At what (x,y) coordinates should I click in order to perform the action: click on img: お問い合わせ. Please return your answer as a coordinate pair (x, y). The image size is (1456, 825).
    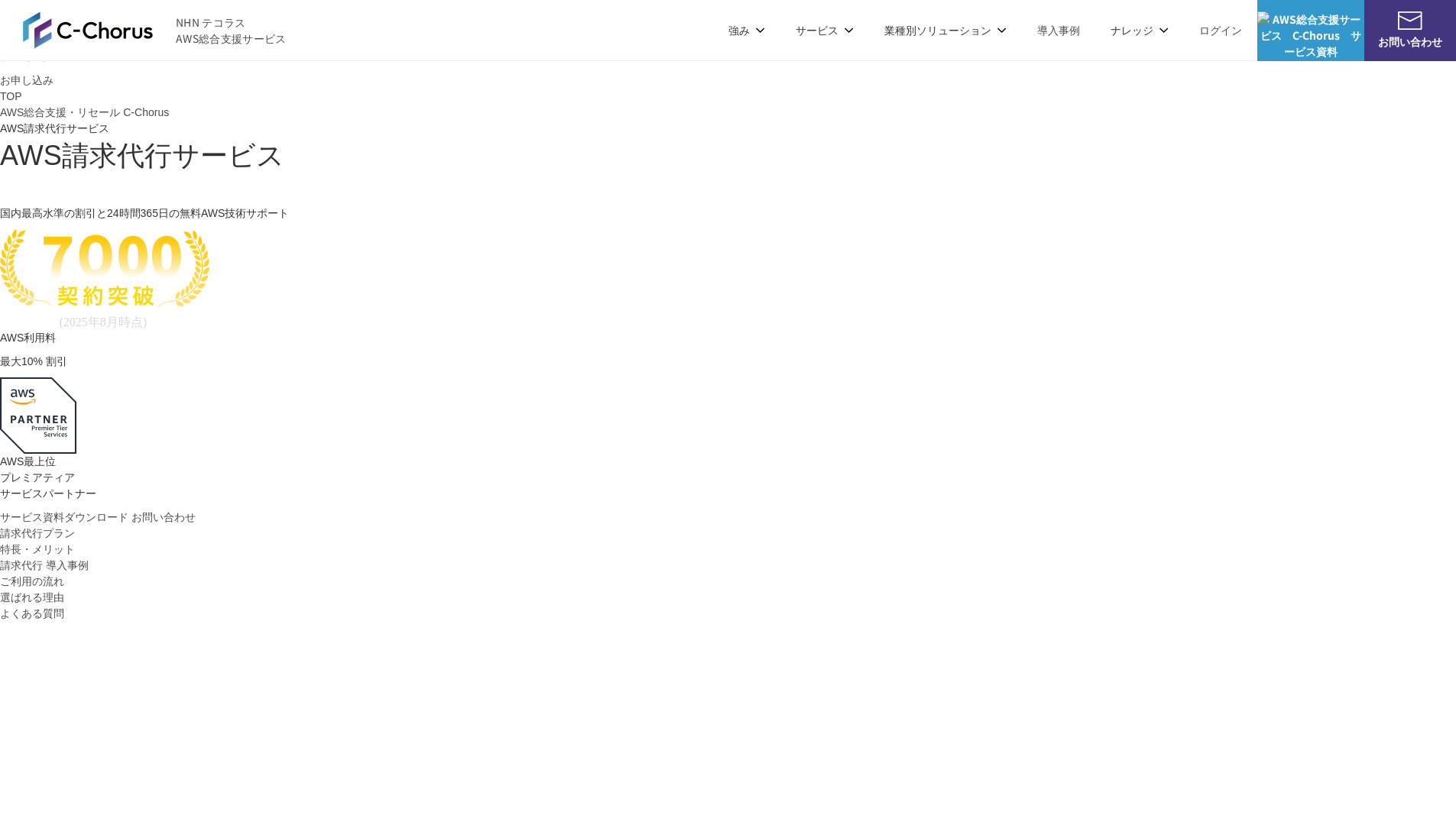
    Looking at the image, I should click on (1411, 21).